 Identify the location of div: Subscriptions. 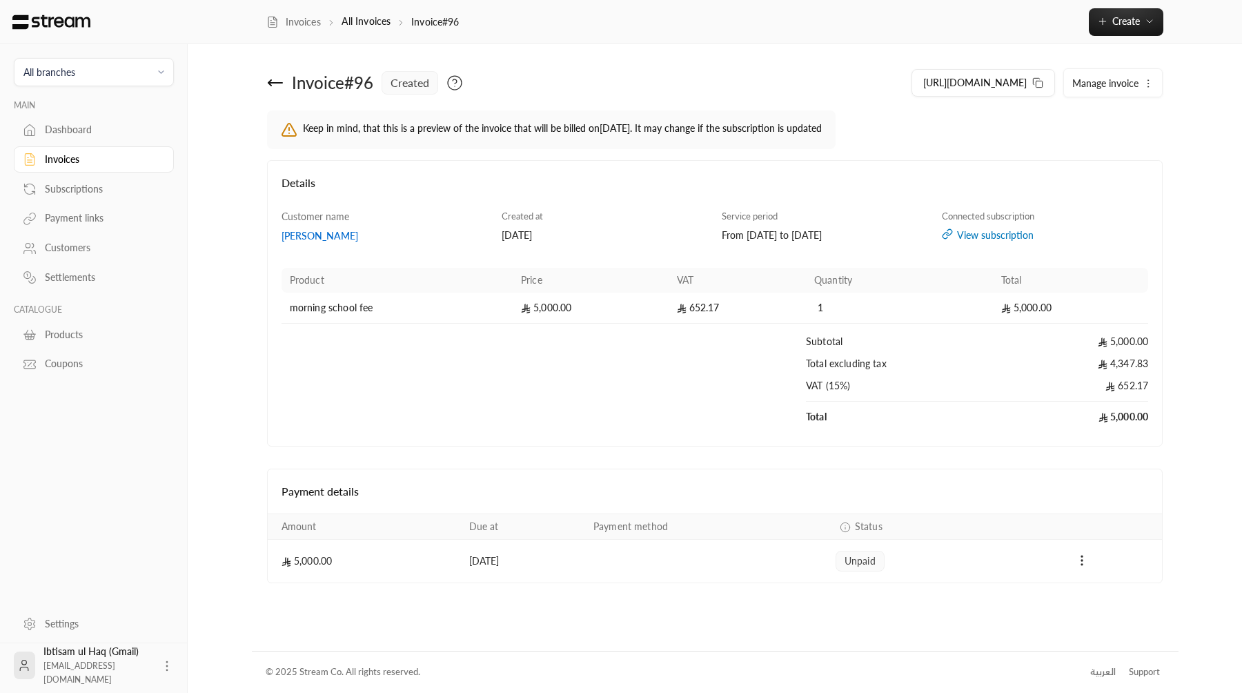
(101, 189).